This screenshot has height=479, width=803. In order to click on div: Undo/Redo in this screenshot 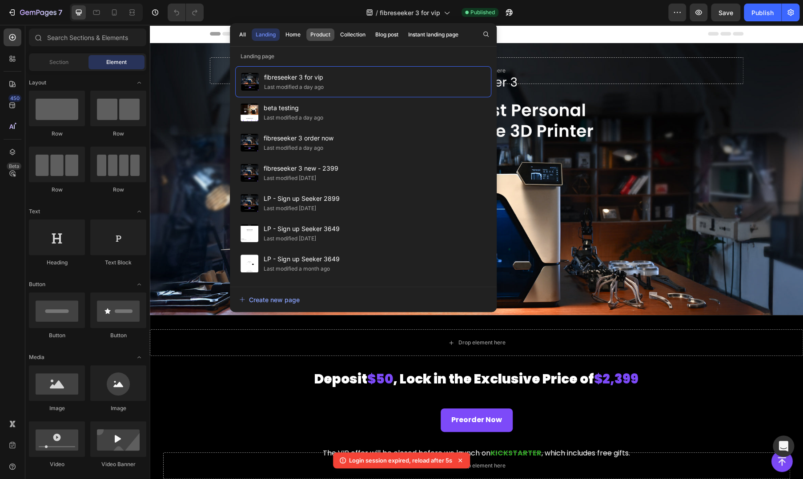, I will do `click(185, 12)`.